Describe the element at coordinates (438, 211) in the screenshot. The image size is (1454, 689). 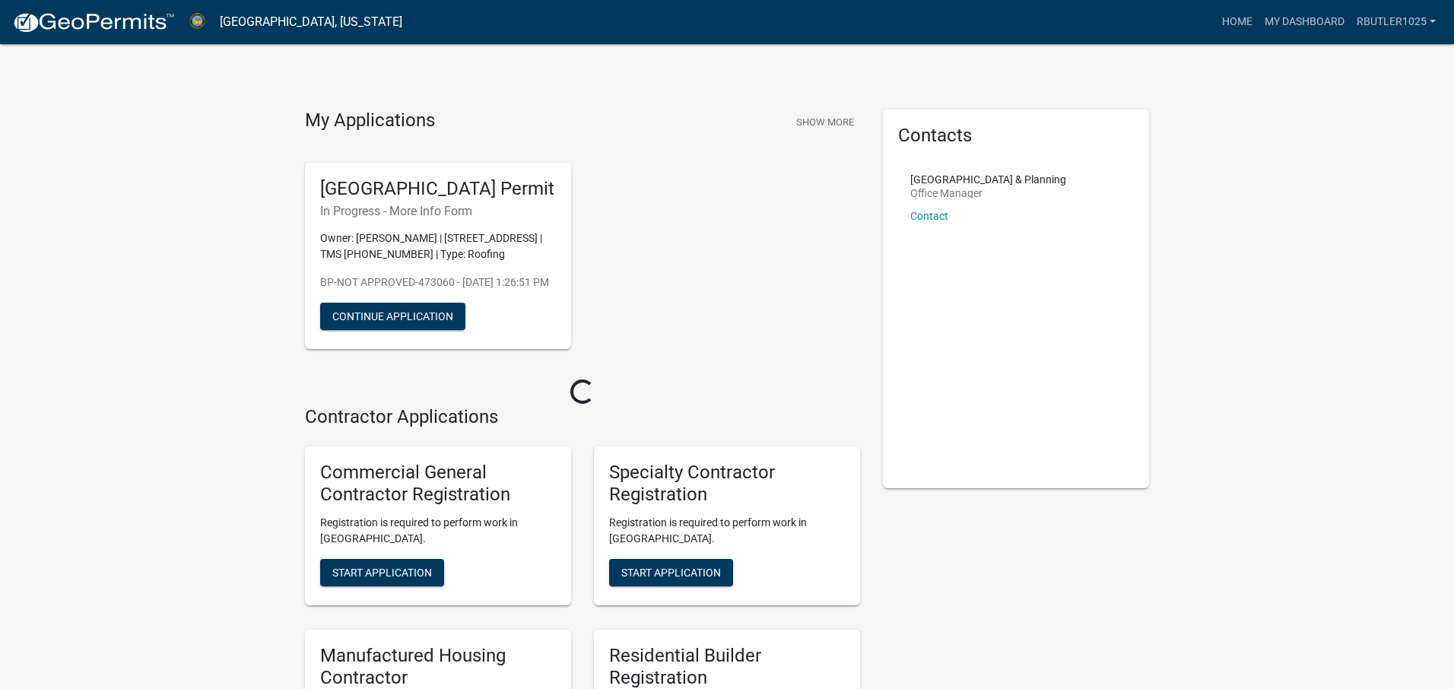
I see `h6: In Progress - More Info Form` at that location.